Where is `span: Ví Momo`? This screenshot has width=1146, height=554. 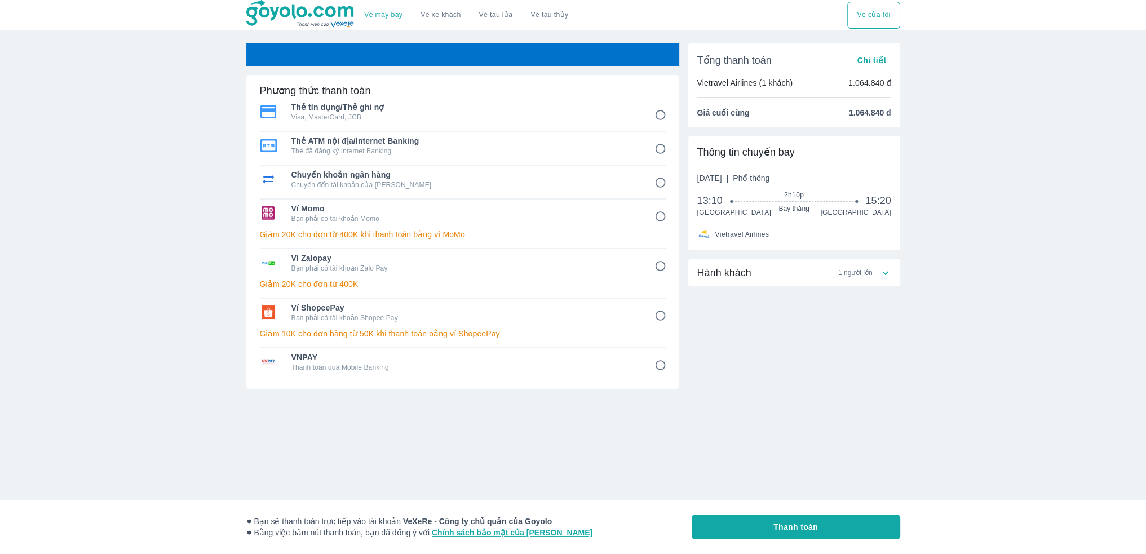 span: Ví Momo is located at coordinates (465, 209).